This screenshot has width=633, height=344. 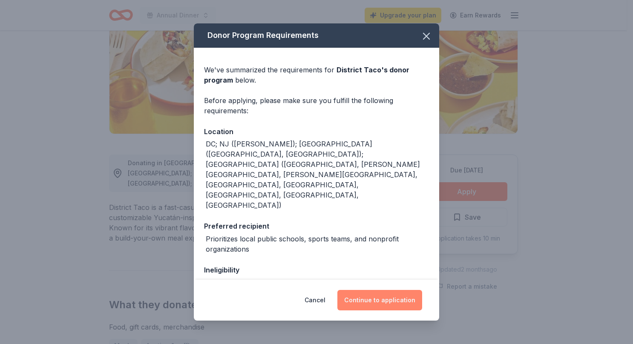 I want to click on button: Cancel, so click(x=315, y=300).